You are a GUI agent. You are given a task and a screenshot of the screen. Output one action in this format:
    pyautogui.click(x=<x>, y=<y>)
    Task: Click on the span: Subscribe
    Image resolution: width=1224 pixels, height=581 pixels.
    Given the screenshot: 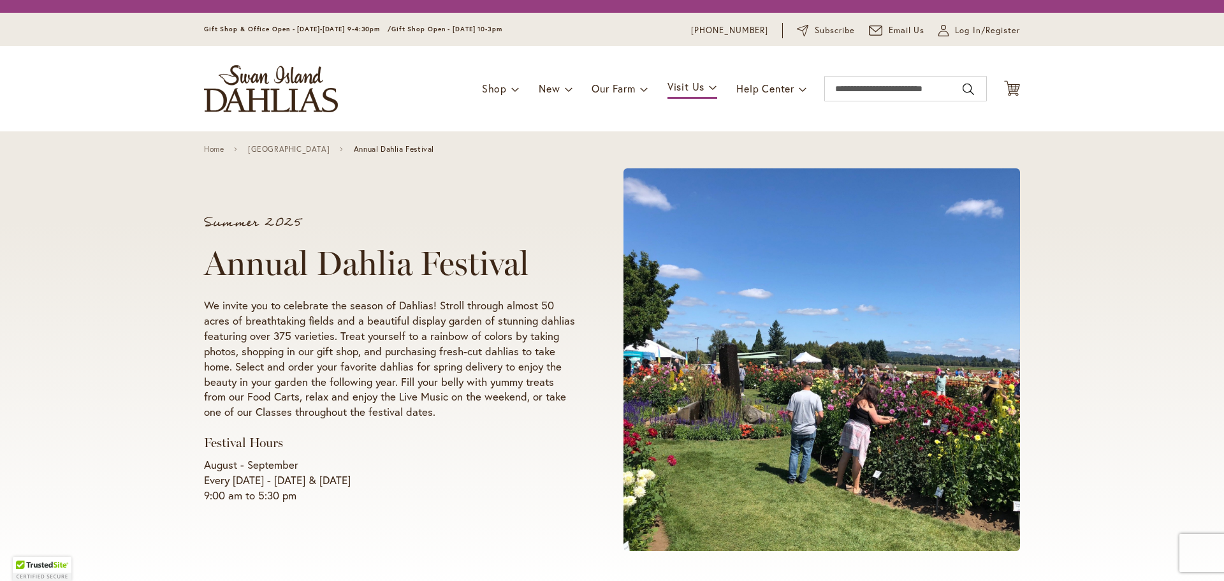 What is the action you would take?
    pyautogui.click(x=834, y=31)
    